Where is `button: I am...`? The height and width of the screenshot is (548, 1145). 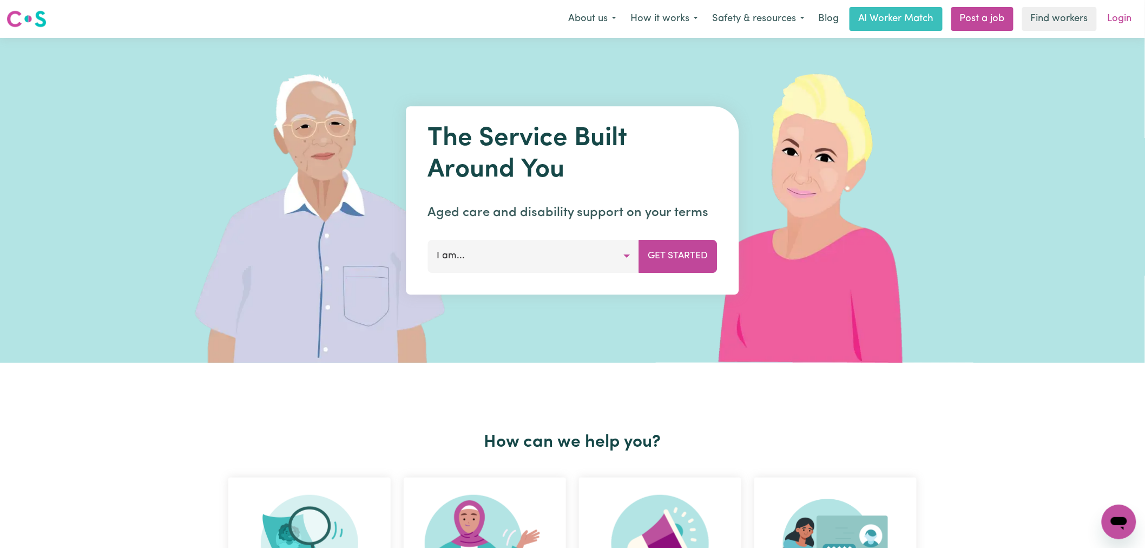
button: I am... is located at coordinates (534, 256).